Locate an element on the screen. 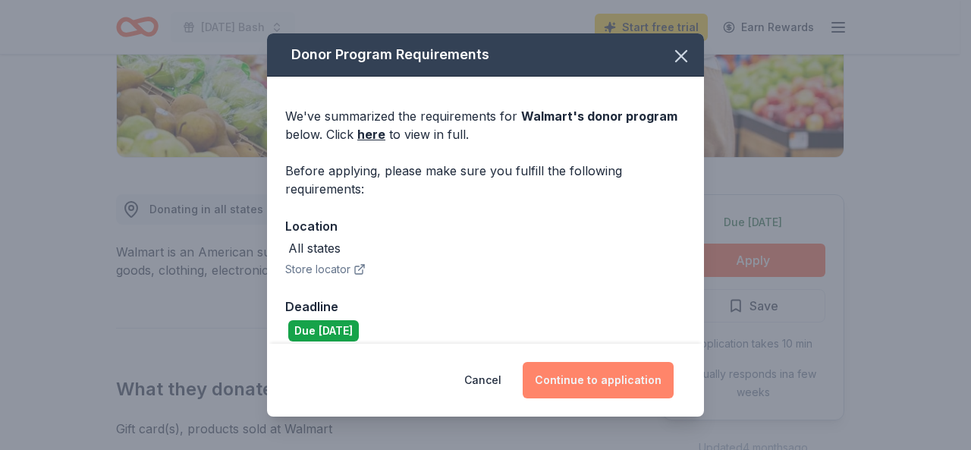 This screenshot has width=971, height=450. div: All states is located at coordinates (314, 248).